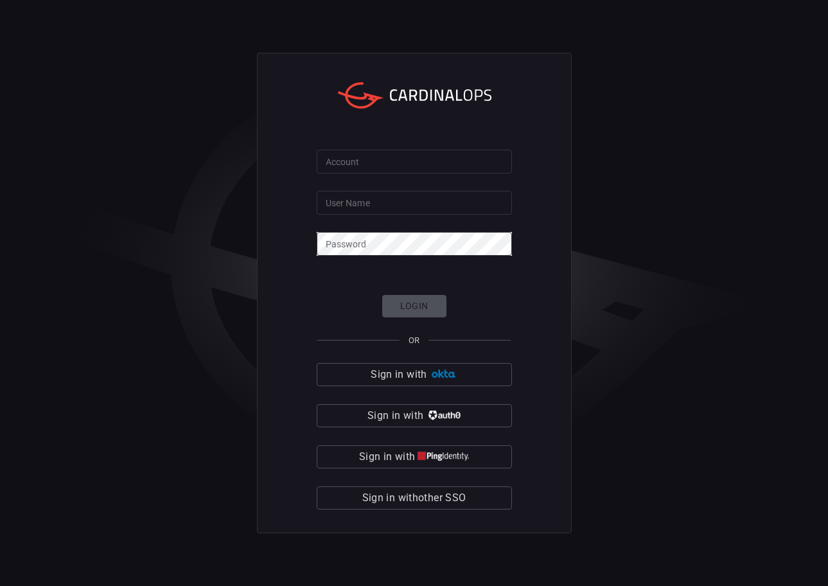 This screenshot has height=586, width=828. What do you see at coordinates (414, 161) in the screenshot?
I see `input: Type your account` at bounding box center [414, 161].